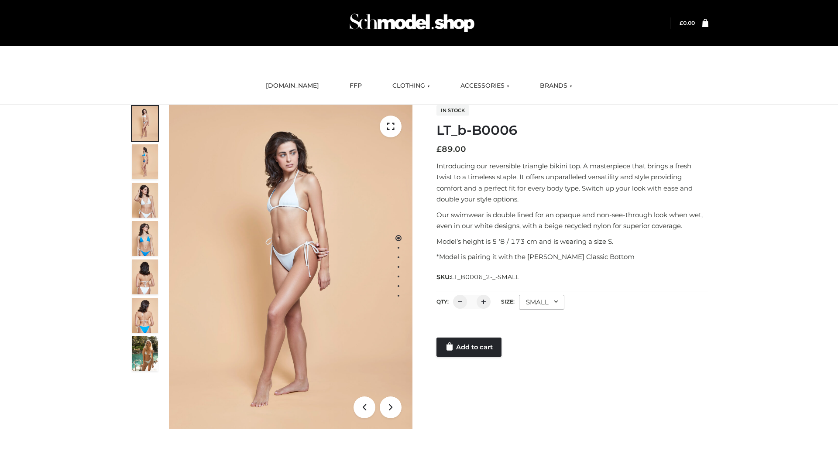  What do you see at coordinates (687, 23) in the screenshot?
I see `a: £0.00` at bounding box center [687, 23].